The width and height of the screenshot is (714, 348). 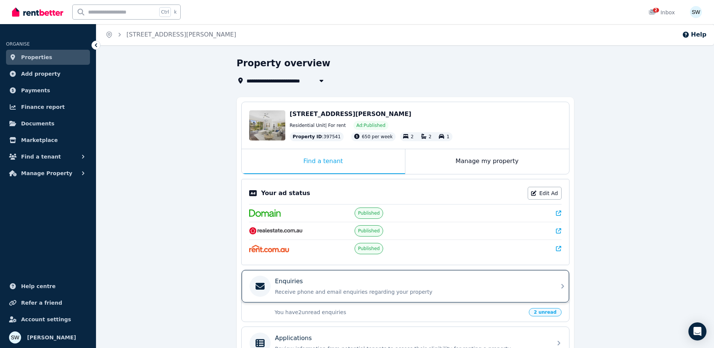 What do you see at coordinates (323, 161) in the screenshot?
I see `div: Find a tenant` at bounding box center [323, 161].